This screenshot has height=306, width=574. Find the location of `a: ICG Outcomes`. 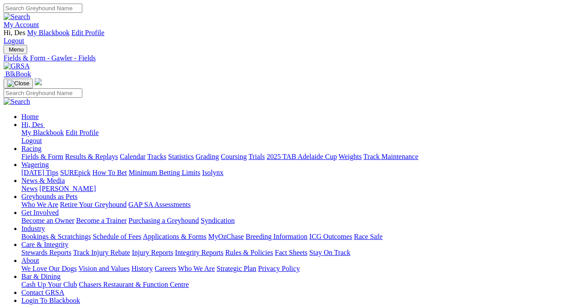

a: ICG Outcomes is located at coordinates (330, 237).